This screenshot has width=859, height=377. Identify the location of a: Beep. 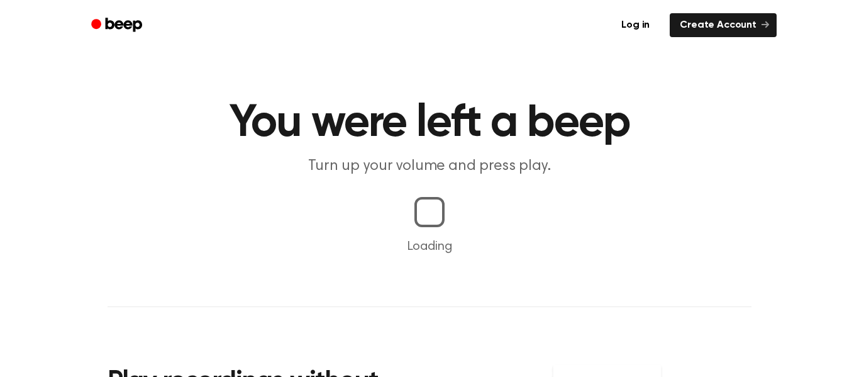
(118, 25).